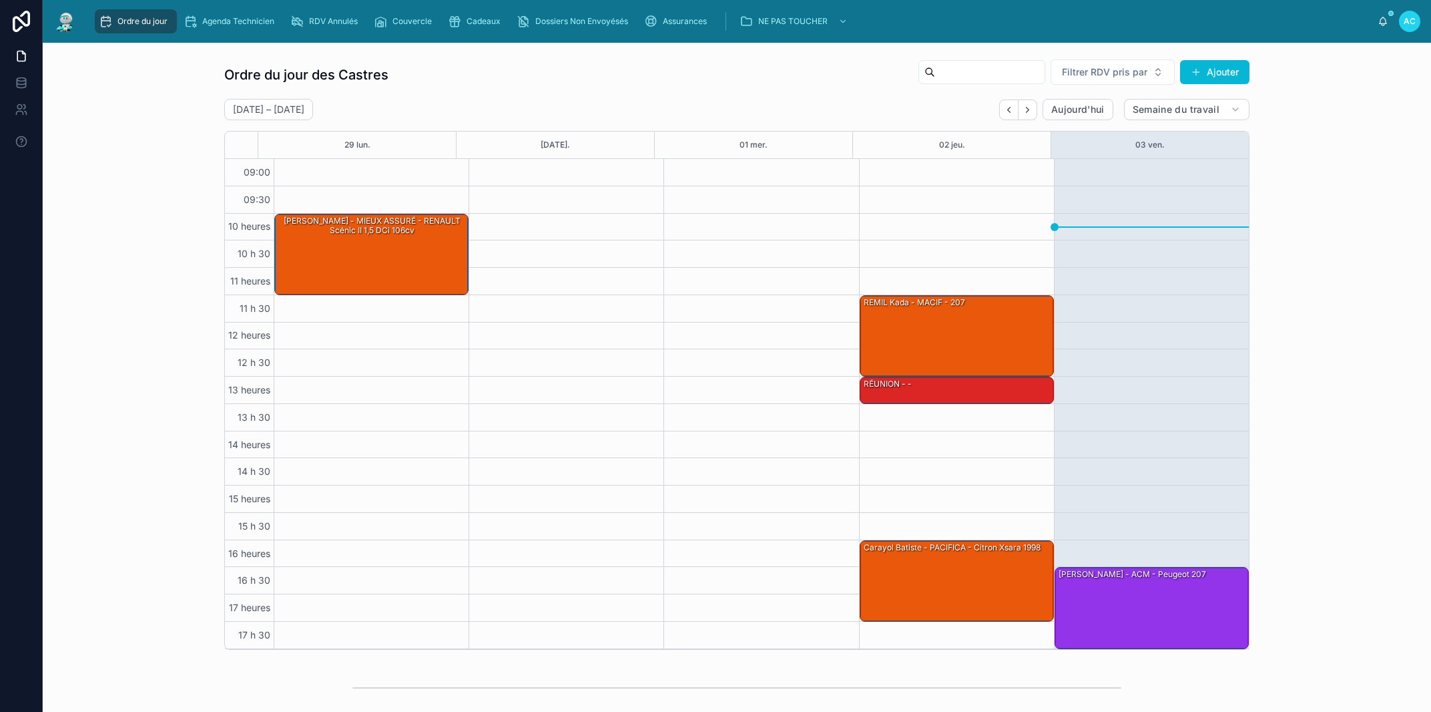 This screenshot has width=1431, height=712. I want to click on span: 12 heures, so click(249, 334).